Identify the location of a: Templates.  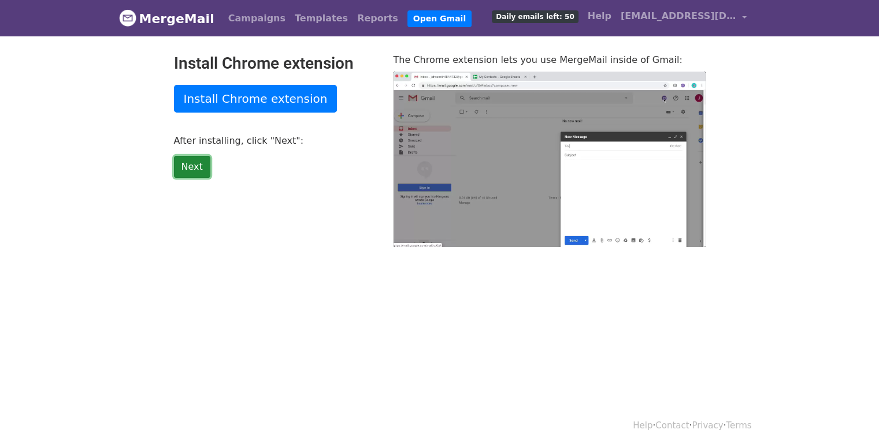
(321, 18).